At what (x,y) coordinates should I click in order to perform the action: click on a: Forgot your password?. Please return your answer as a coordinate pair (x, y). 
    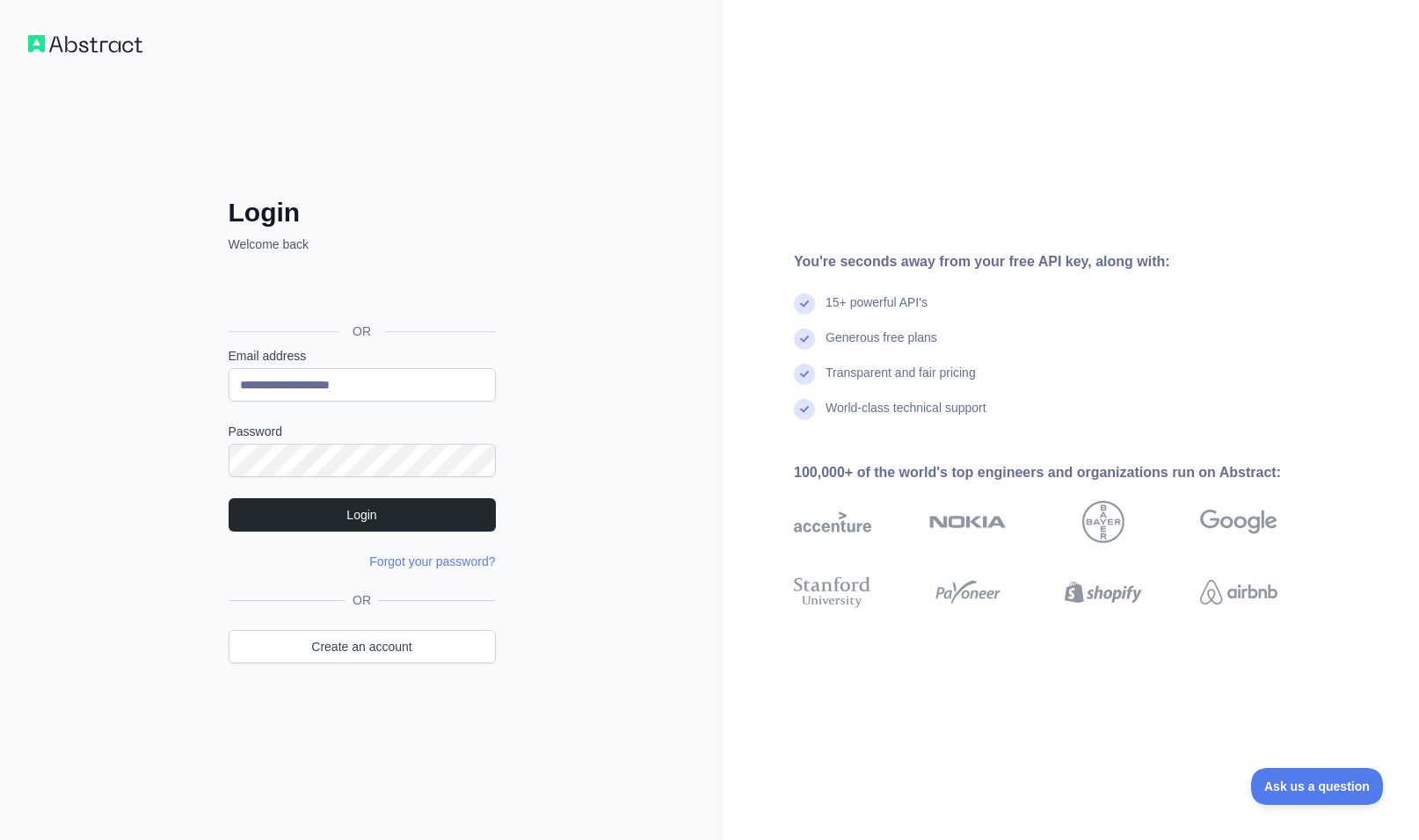
    Looking at the image, I should click on (432, 562).